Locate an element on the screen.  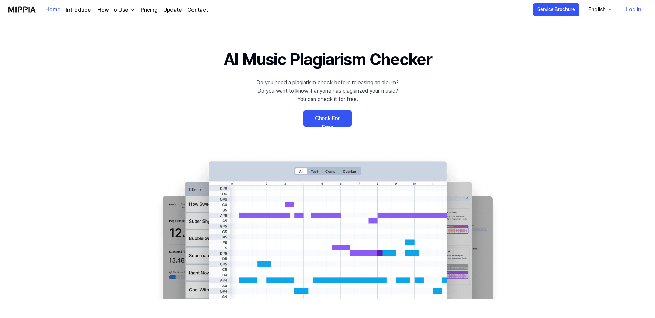
h1: AI Music Plagiarism Checker is located at coordinates (327, 59).